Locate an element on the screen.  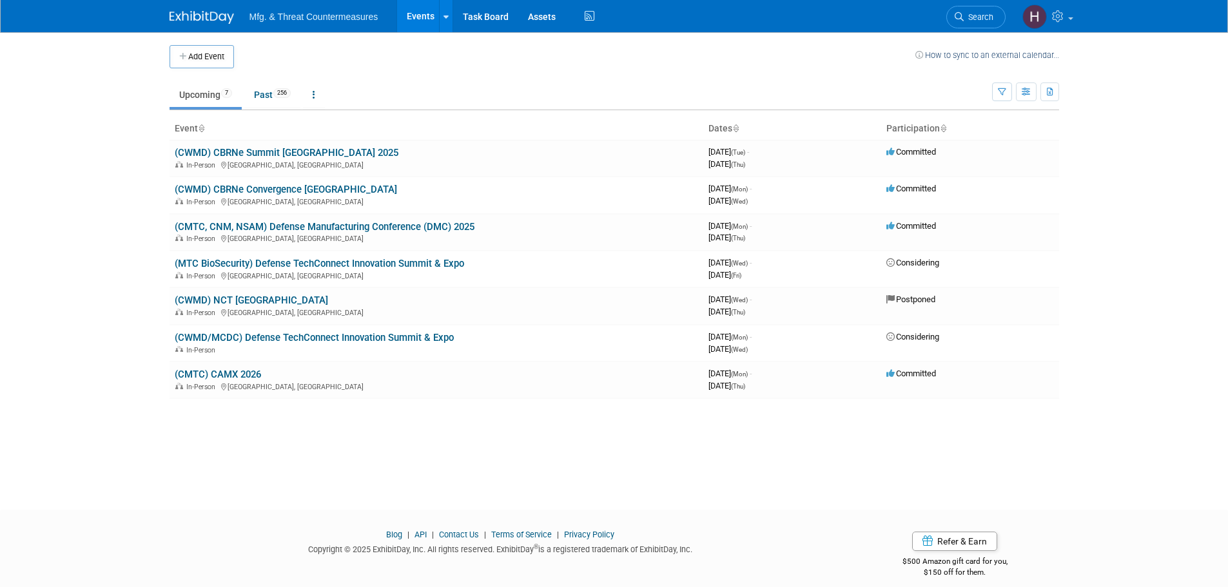
a: Sort by Participation Type is located at coordinates (943, 128).